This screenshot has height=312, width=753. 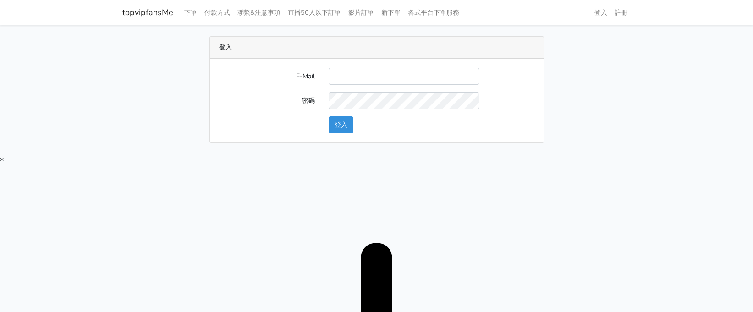 I want to click on a: 註冊, so click(x=621, y=12).